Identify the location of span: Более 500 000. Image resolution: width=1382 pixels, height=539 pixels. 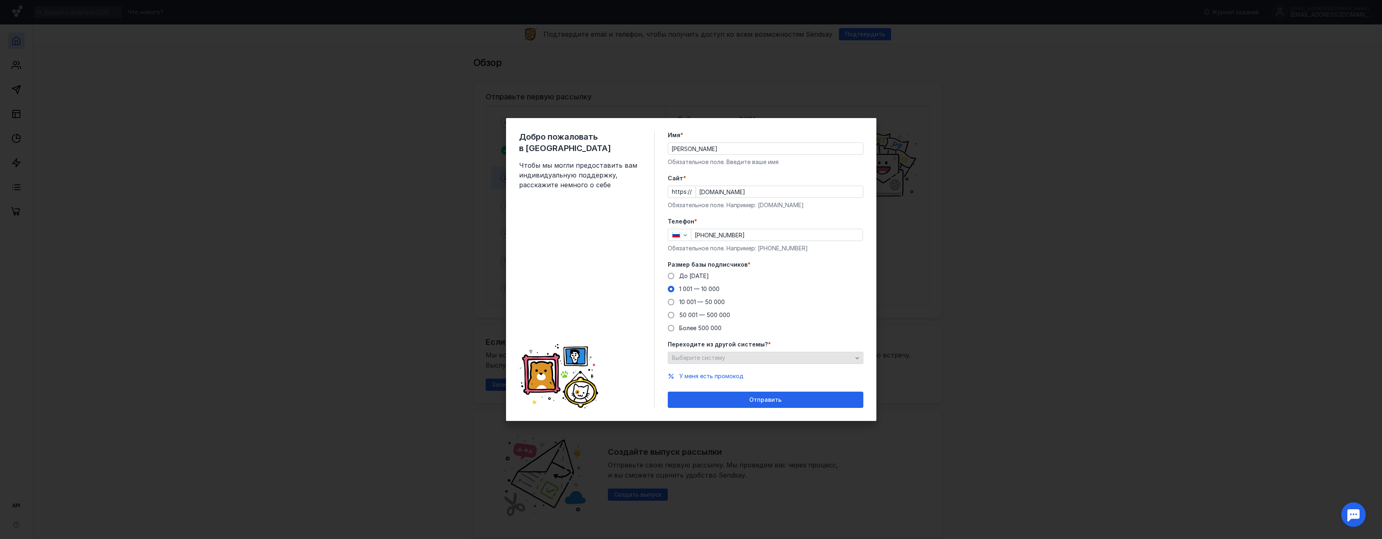
(700, 328).